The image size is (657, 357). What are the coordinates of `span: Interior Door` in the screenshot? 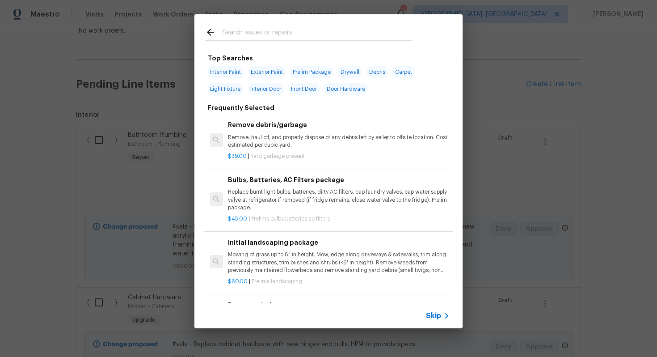 It's located at (265, 89).